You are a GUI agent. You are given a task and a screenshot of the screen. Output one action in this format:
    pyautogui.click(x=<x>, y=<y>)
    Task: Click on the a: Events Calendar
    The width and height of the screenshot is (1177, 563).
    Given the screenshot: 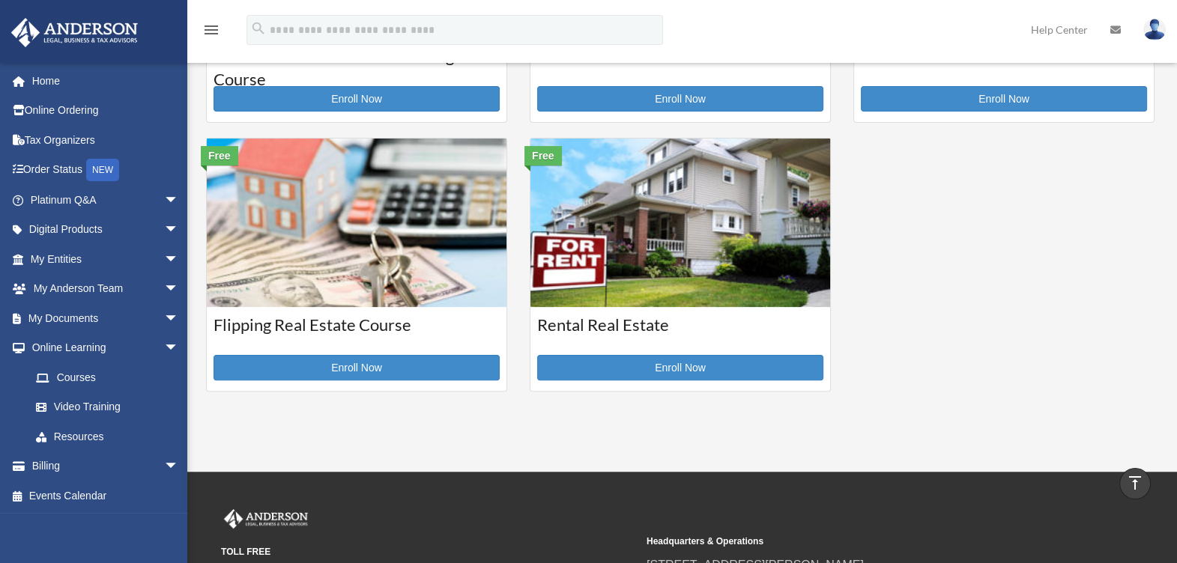 What is the action you would take?
    pyautogui.click(x=106, y=496)
    